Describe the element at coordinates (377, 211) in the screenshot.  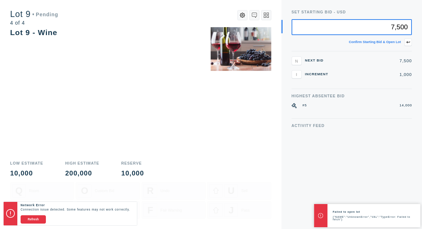
I see `h2: Failed to open lot` at that location.